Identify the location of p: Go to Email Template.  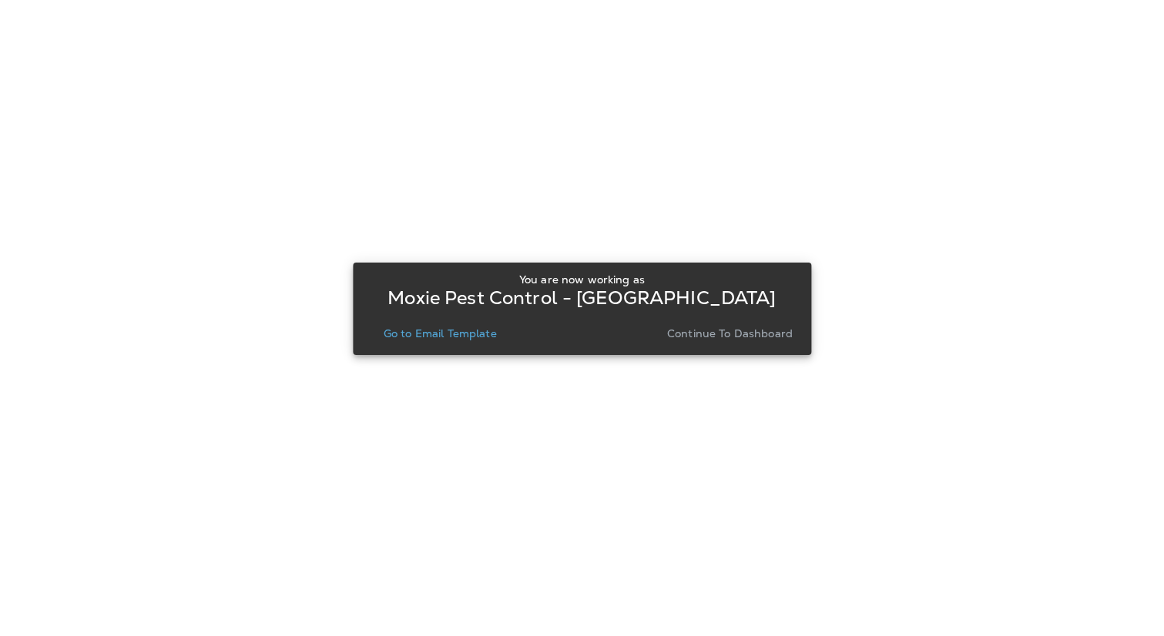
(440, 334).